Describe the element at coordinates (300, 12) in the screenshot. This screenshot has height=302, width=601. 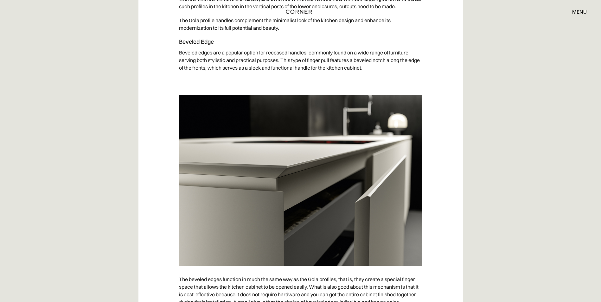
I see `a: home` at that location.